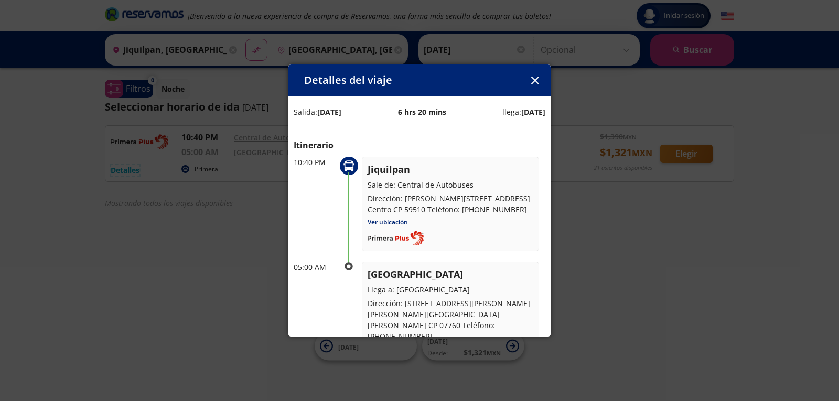 The image size is (839, 401). What do you see at coordinates (387, 222) in the screenshot?
I see `a: Ver ubicación` at bounding box center [387, 222].